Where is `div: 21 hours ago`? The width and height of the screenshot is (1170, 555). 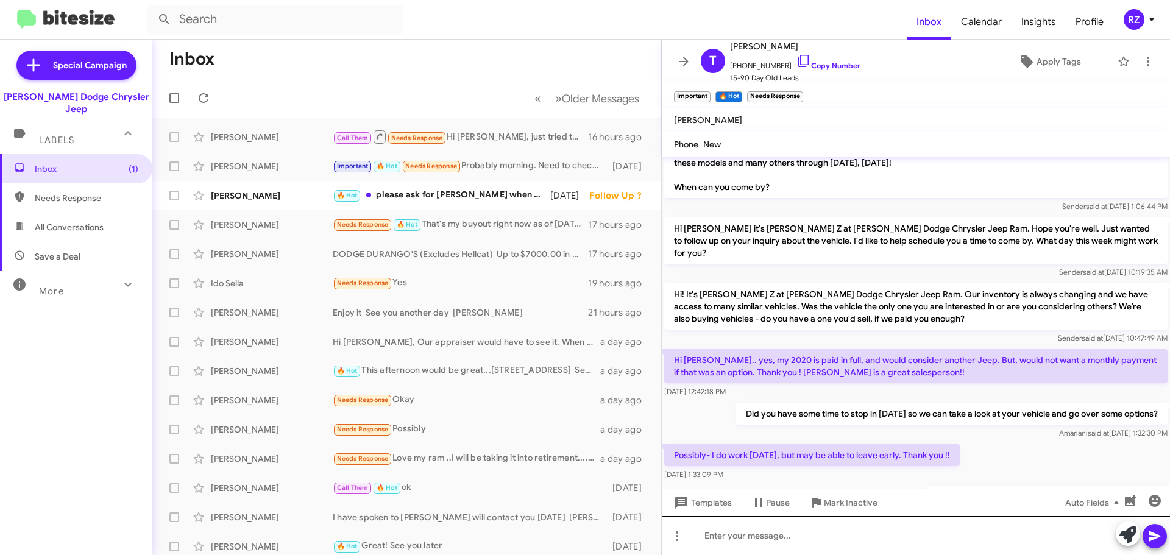
div: 21 hours ago is located at coordinates (620, 313).